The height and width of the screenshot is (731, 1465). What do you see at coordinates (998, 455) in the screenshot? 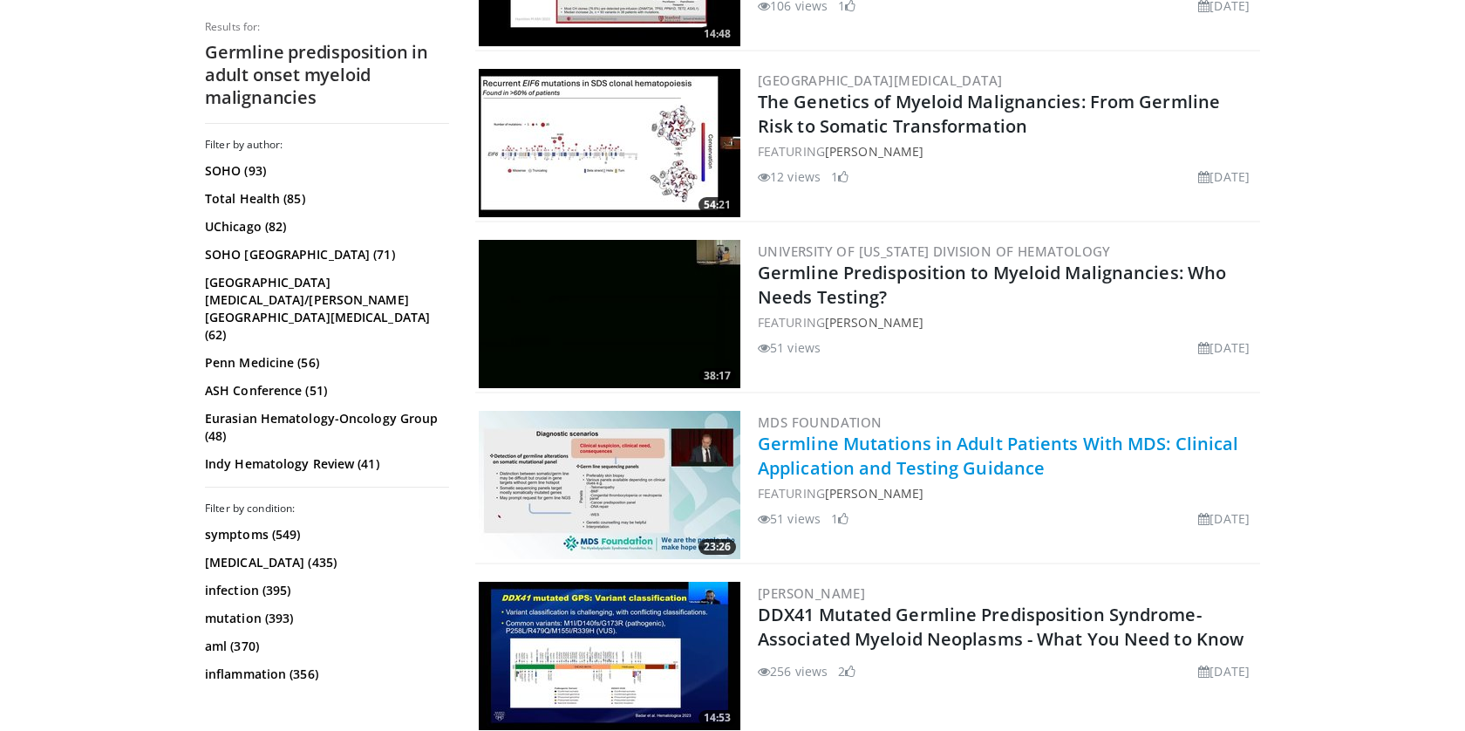
I see `a: Germline Mutations in Adult Patients With MDS: Clinical Application and Testing Guidance` at bounding box center [998, 455].